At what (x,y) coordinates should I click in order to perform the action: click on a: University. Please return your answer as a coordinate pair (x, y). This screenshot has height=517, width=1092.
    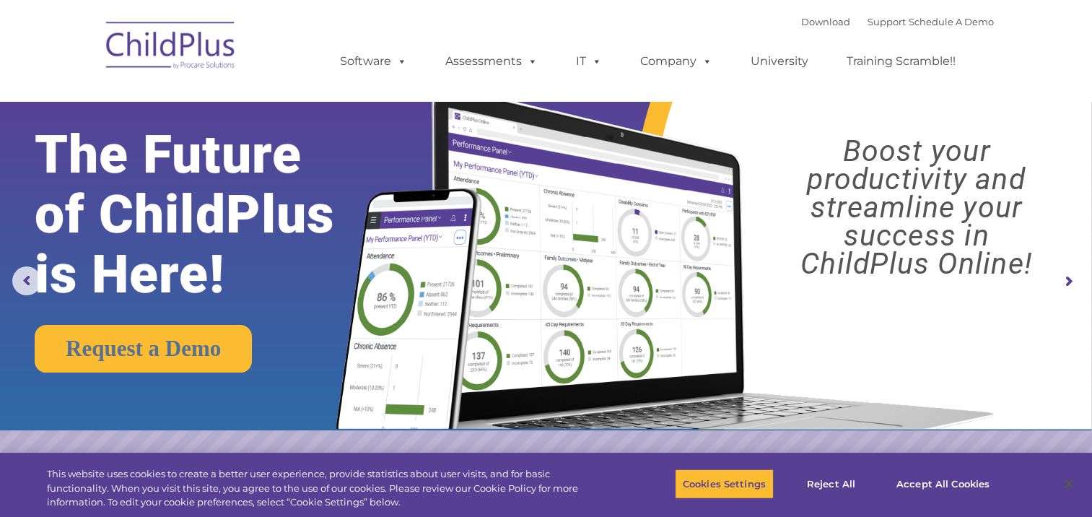
    Looking at the image, I should click on (780, 61).